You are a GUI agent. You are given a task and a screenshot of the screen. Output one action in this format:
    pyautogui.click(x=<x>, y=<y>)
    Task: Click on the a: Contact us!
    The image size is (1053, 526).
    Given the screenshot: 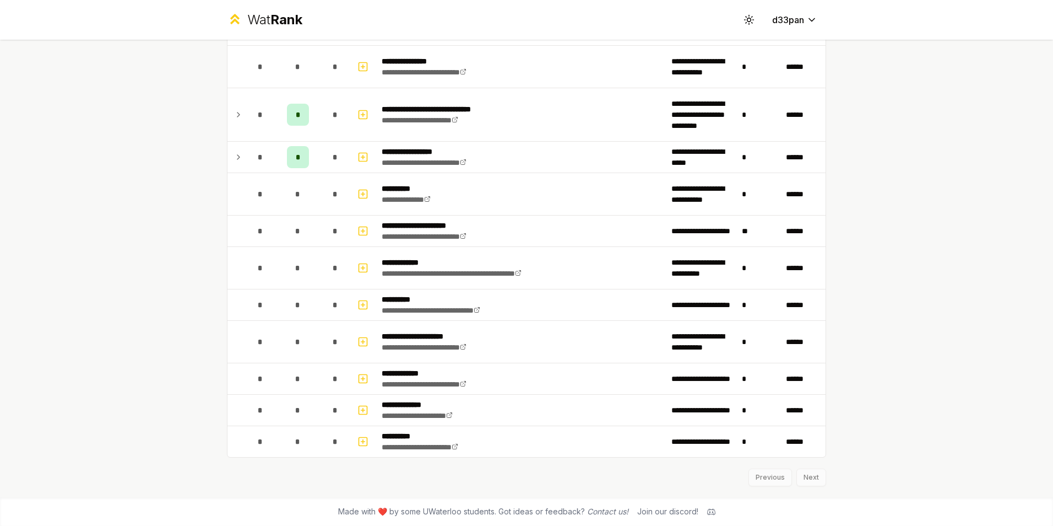 What is the action you would take?
    pyautogui.click(x=608, y=511)
    